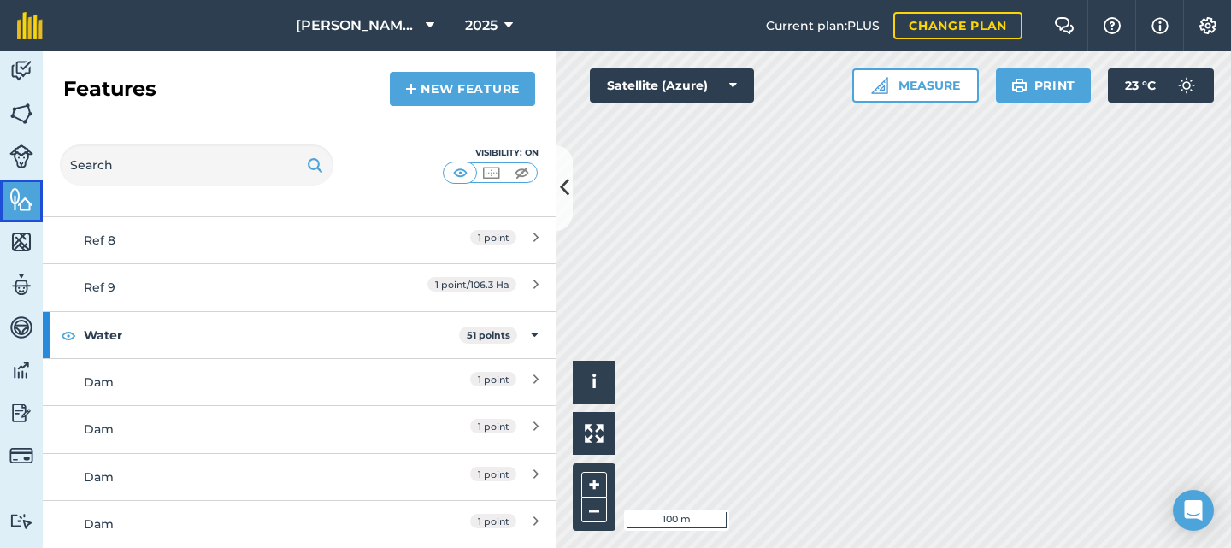  What do you see at coordinates (1140, 85) in the screenshot?
I see `span: 23 ° C` at bounding box center [1140, 85].